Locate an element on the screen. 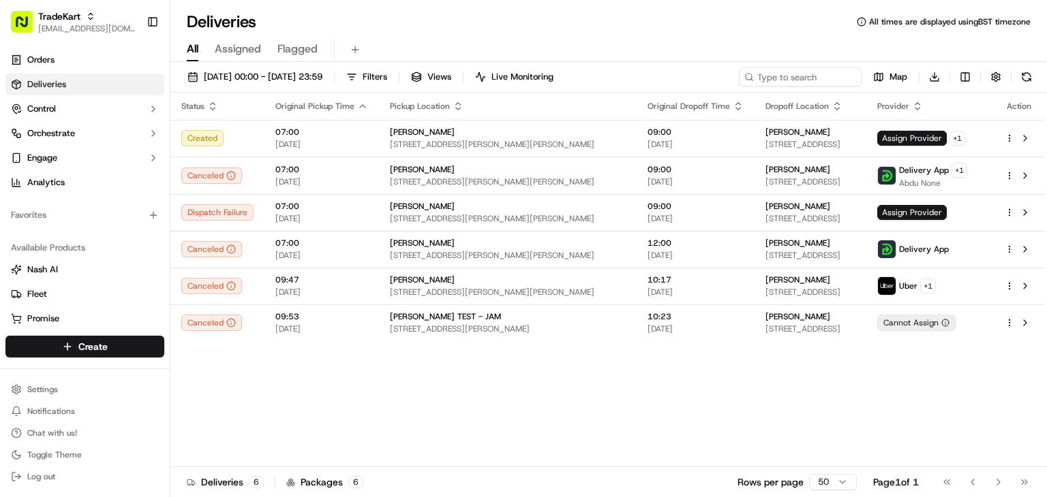 This screenshot has width=1047, height=497. span: Analytics is located at coordinates (46, 183).